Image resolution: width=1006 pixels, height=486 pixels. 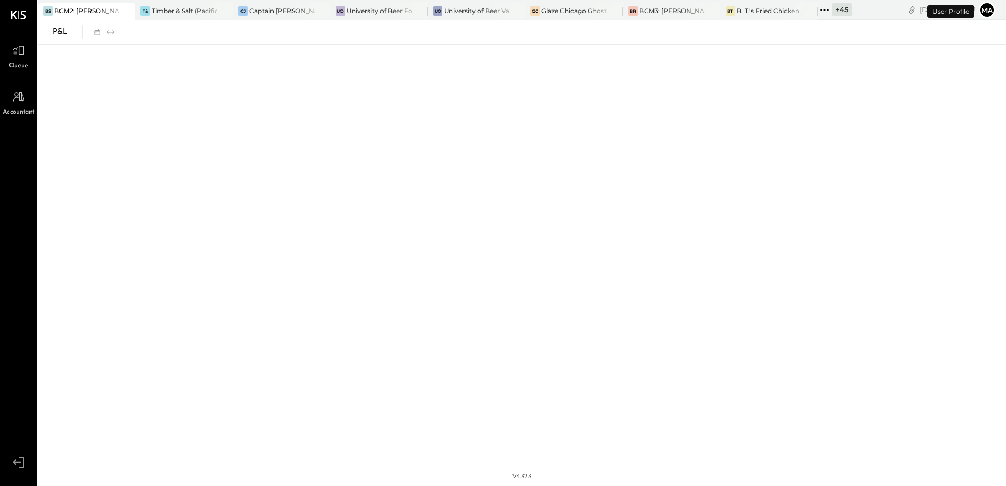 What do you see at coordinates (912, 9) in the screenshot?
I see `div: copy link` at bounding box center [912, 9].